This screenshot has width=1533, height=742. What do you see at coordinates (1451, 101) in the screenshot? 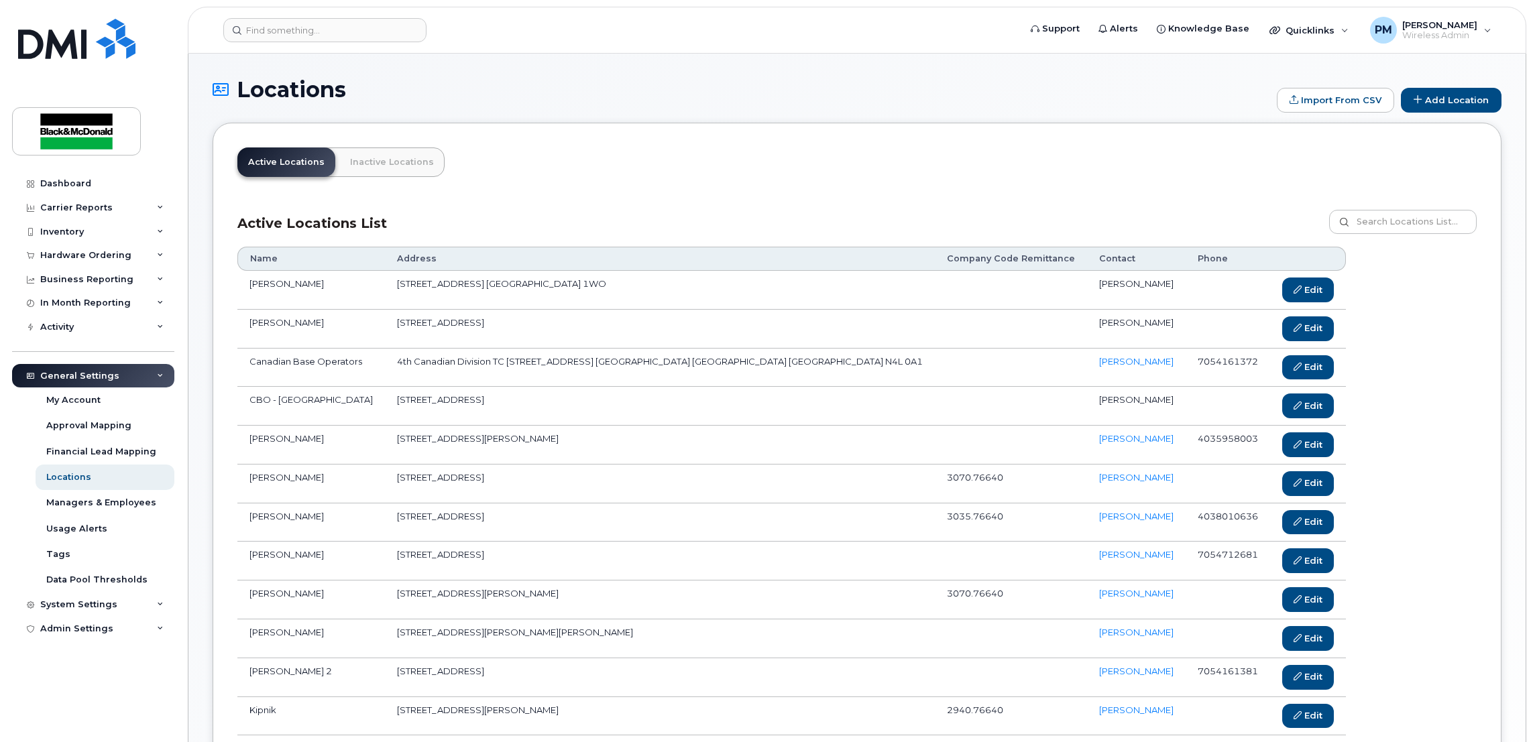
I see `a: Add Location` at bounding box center [1451, 101].